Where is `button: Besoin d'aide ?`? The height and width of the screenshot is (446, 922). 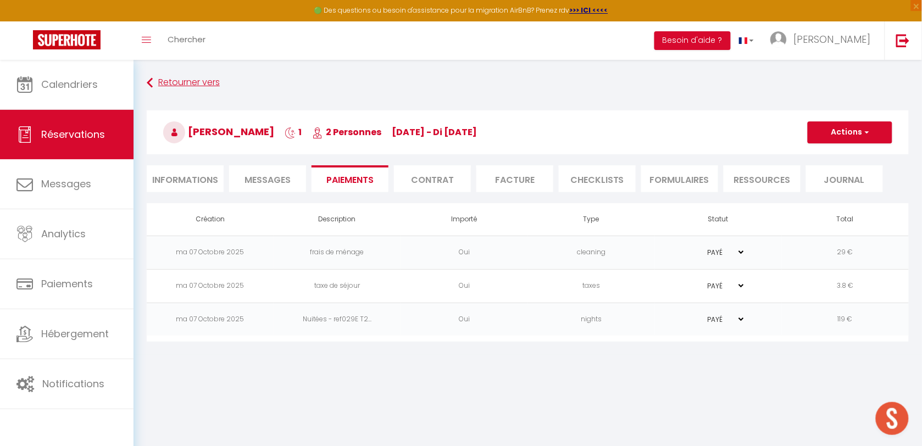 button: Besoin d'aide ? is located at coordinates (692, 41).